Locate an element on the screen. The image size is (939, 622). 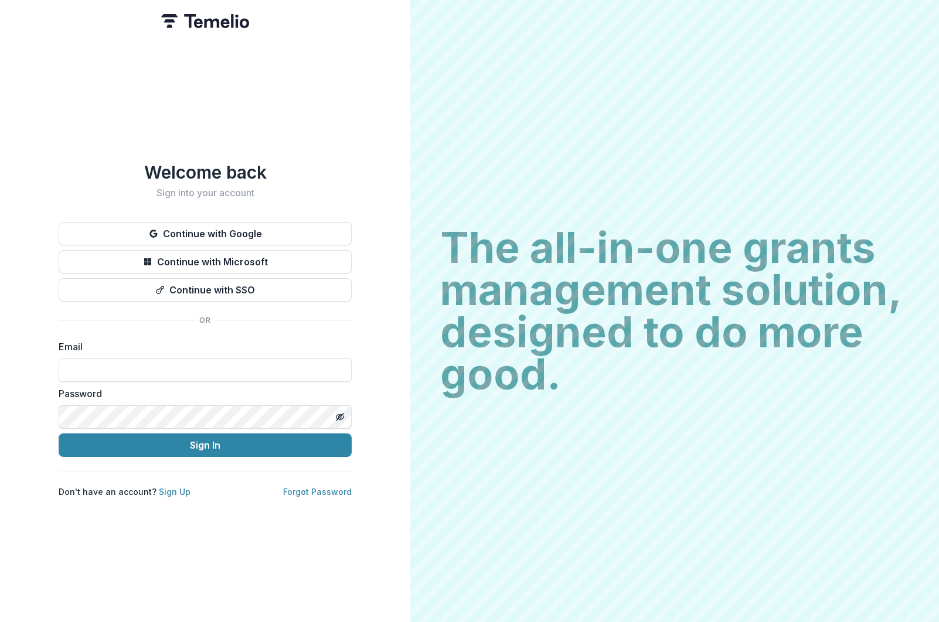
a: Forgot Password is located at coordinates (317, 492).